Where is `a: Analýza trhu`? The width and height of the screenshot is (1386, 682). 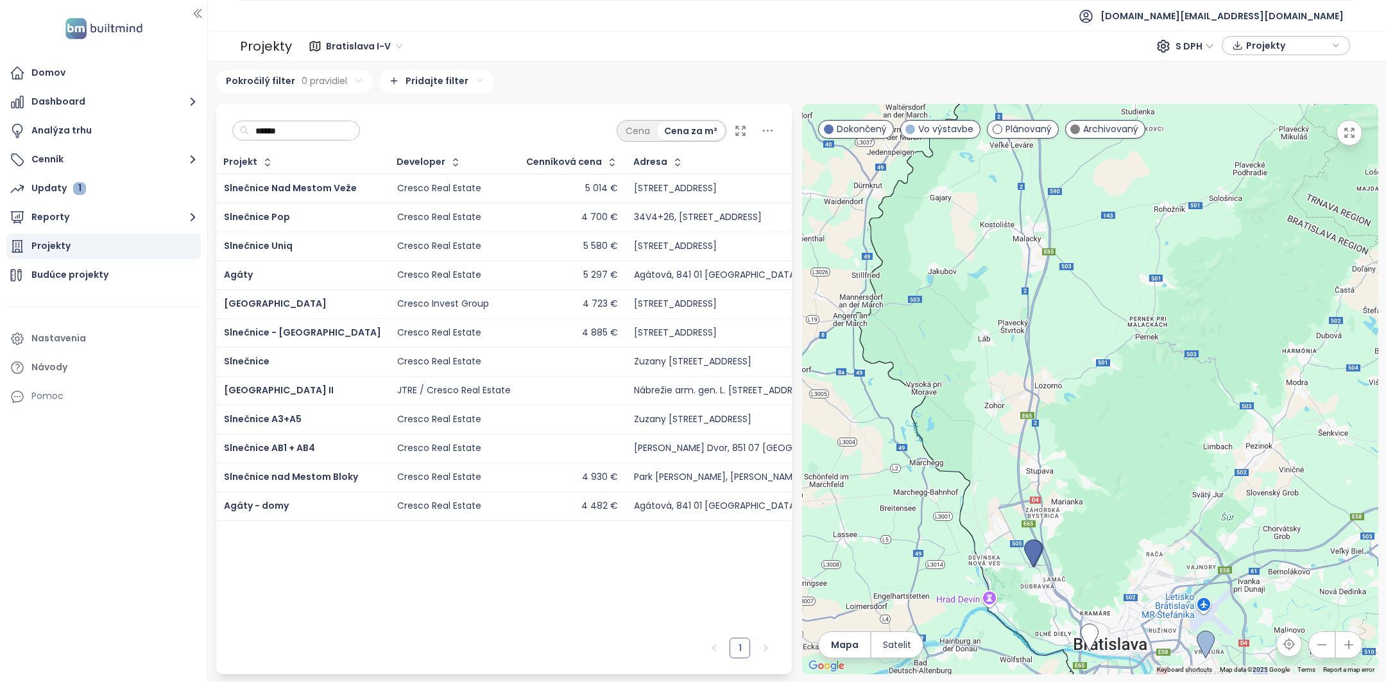 a: Analýza trhu is located at coordinates (103, 131).